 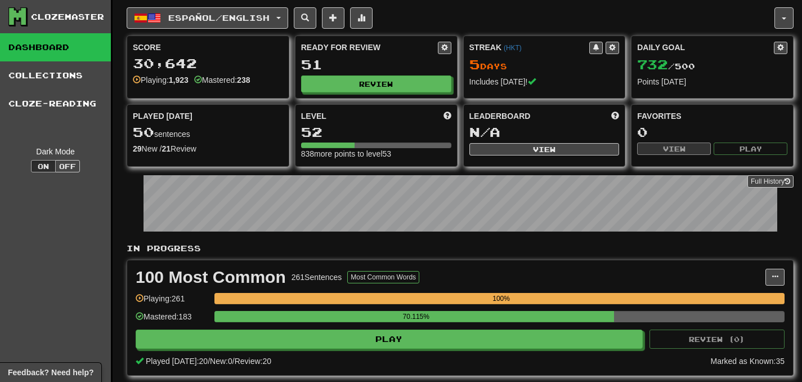 What do you see at coordinates (361, 18) in the screenshot?
I see `button: More stats` at bounding box center [361, 18].